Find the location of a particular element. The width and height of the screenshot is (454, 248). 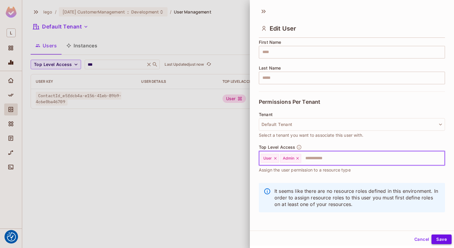

span: Edit User is located at coordinates (283, 29).